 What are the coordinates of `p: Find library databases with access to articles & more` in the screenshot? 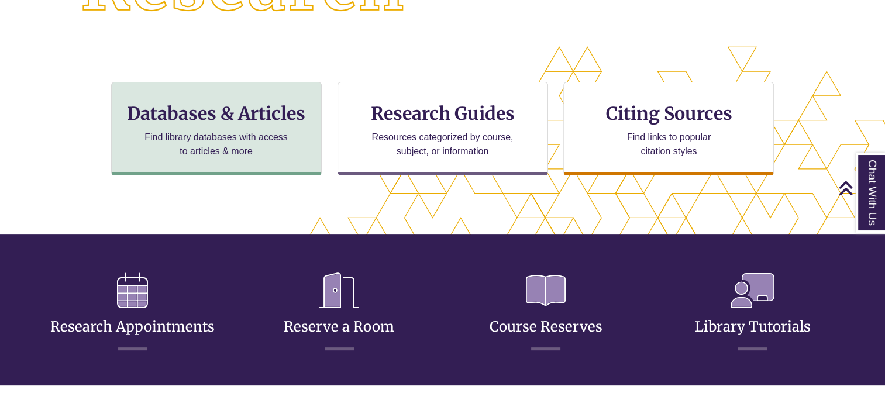 It's located at (216, 144).